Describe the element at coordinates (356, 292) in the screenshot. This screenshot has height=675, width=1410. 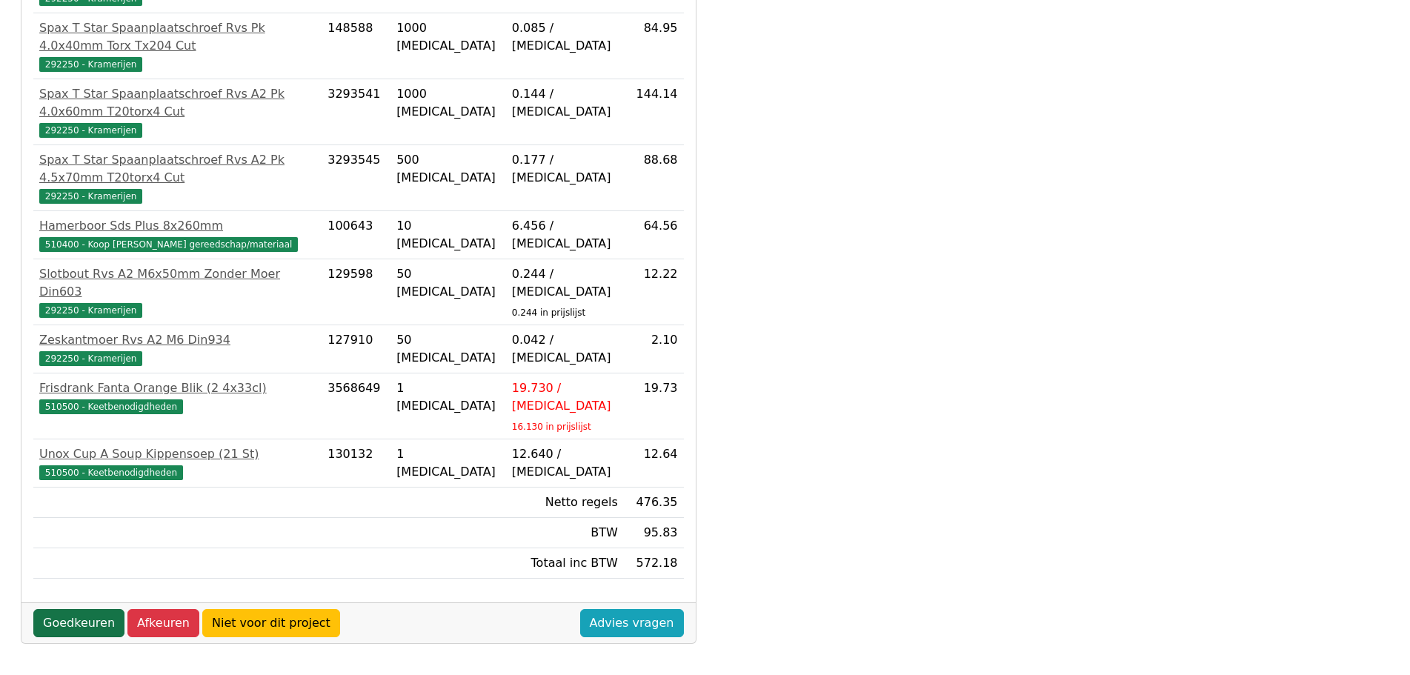
I see `td: 129598` at that location.